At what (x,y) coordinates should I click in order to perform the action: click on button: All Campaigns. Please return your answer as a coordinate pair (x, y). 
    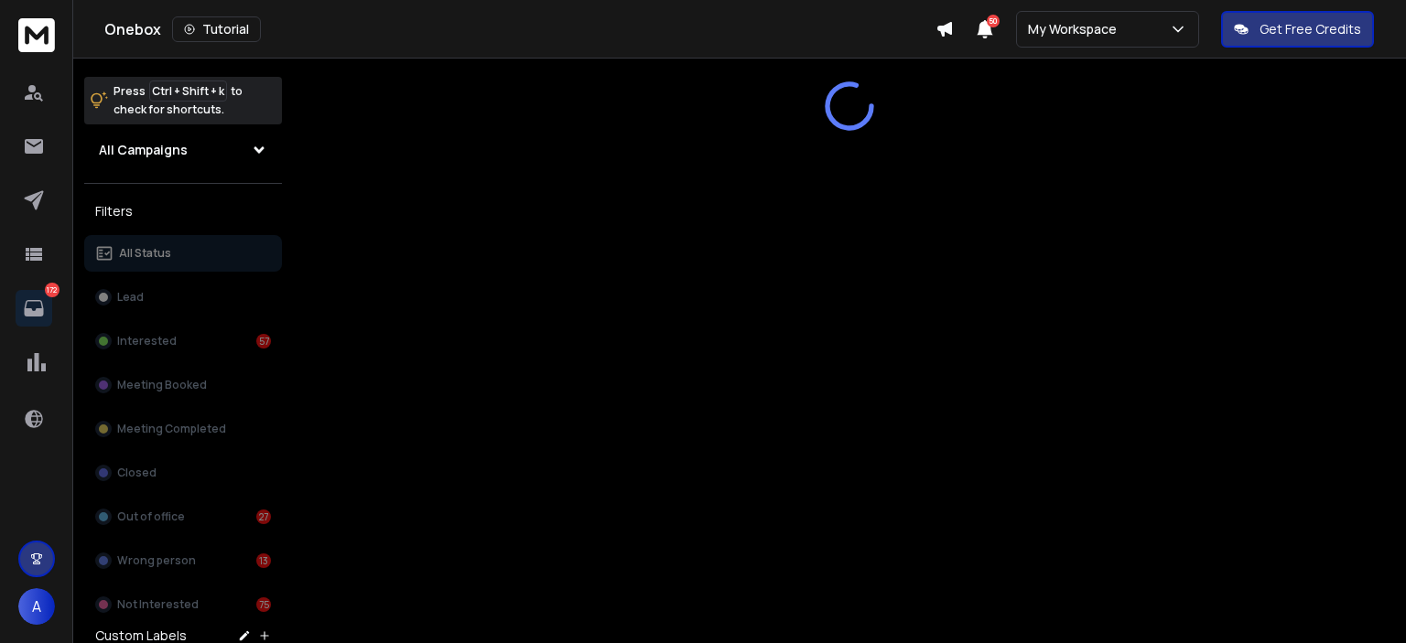
    Looking at the image, I should click on (183, 150).